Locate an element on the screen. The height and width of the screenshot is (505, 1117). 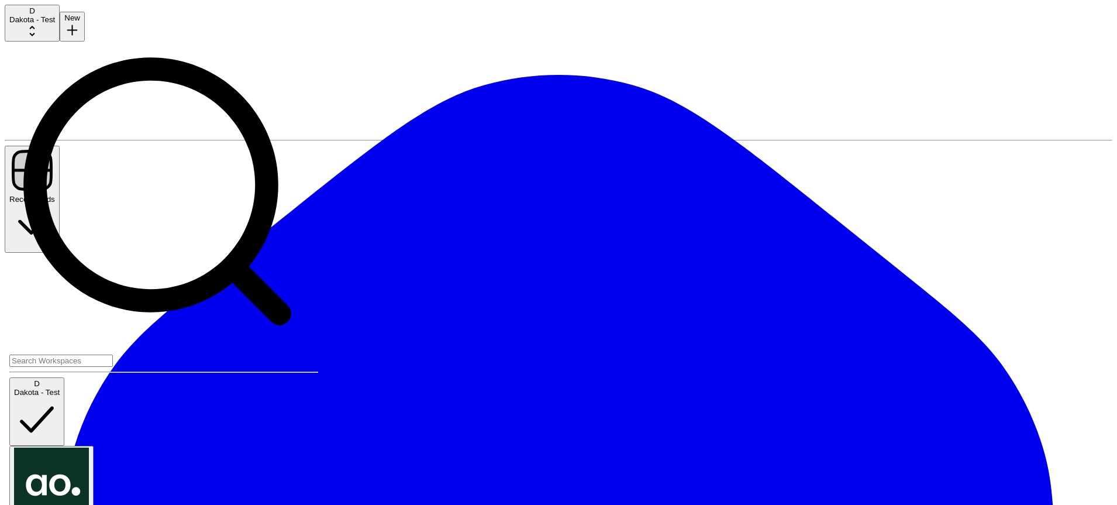
span: New is located at coordinates (72, 18).